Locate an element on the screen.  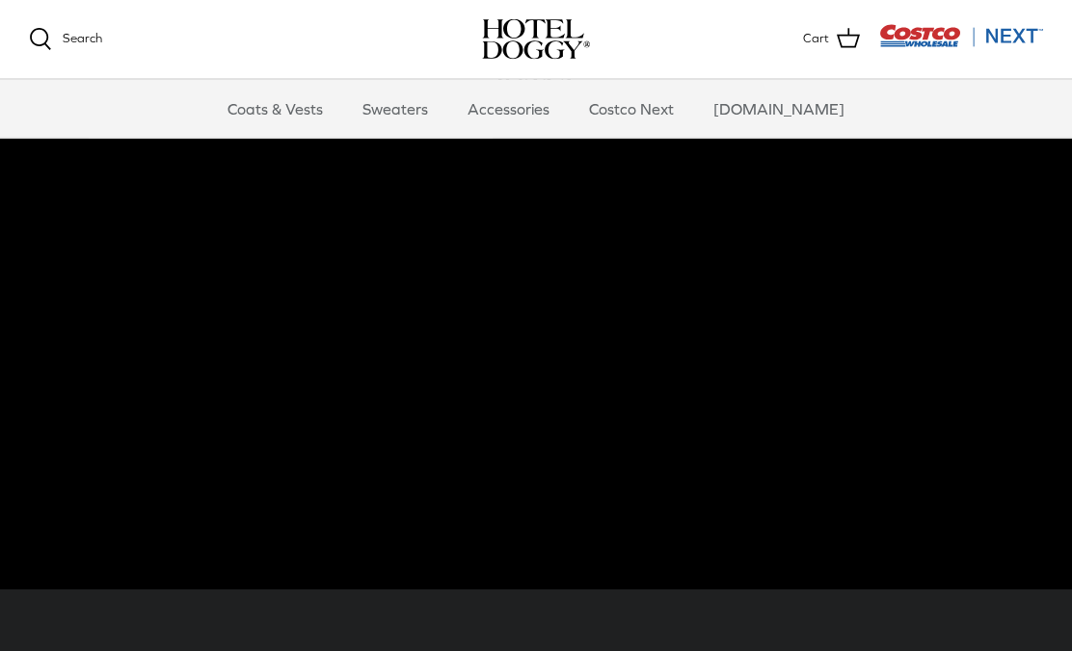
a: Costco Next is located at coordinates (631, 109).